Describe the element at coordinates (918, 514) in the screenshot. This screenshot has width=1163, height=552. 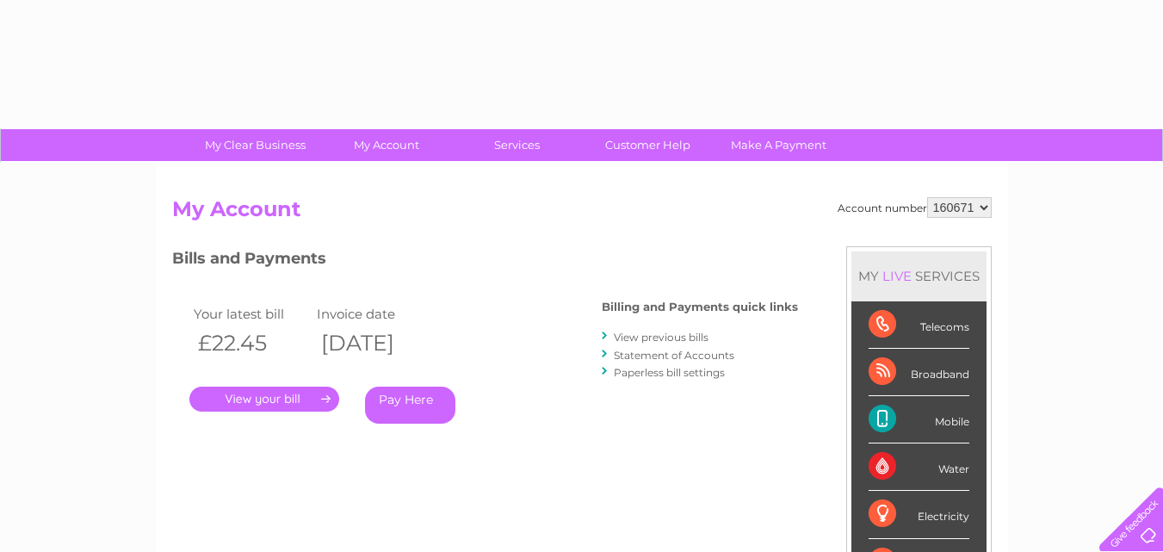
I see `div: Electricity` at that location.